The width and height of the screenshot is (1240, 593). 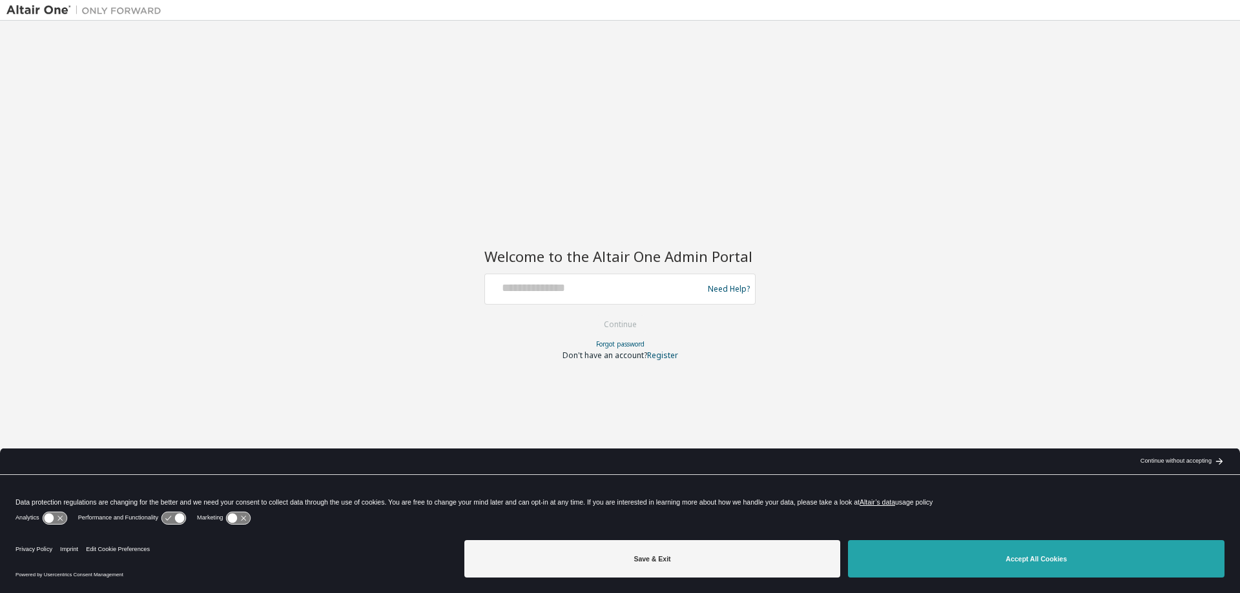 I want to click on a: Register, so click(x=662, y=355).